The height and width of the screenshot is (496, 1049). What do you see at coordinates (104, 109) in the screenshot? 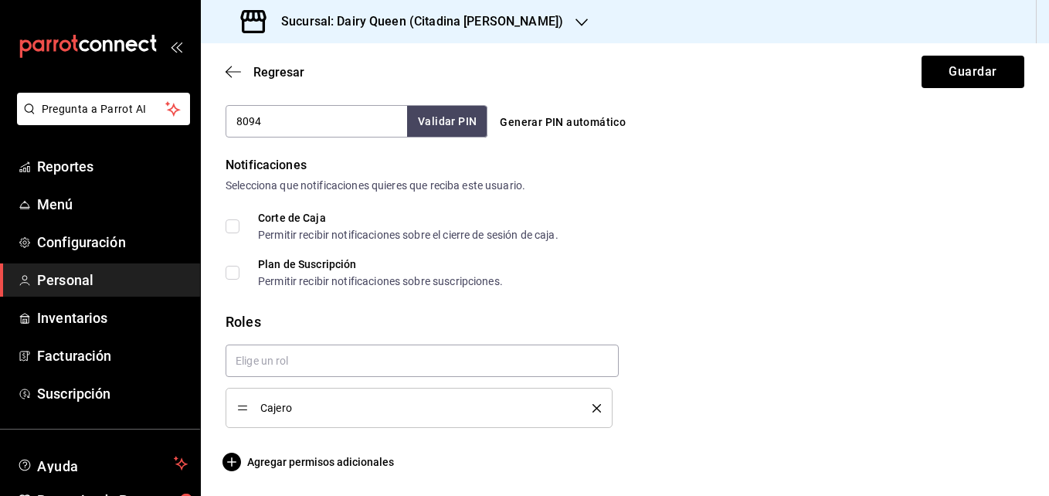
I see `span: Pregunta a Parrot AI` at bounding box center [104, 109].